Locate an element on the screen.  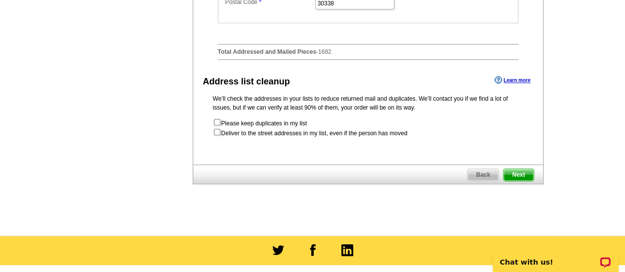
p: Chat with us! is located at coordinates (63, 21).